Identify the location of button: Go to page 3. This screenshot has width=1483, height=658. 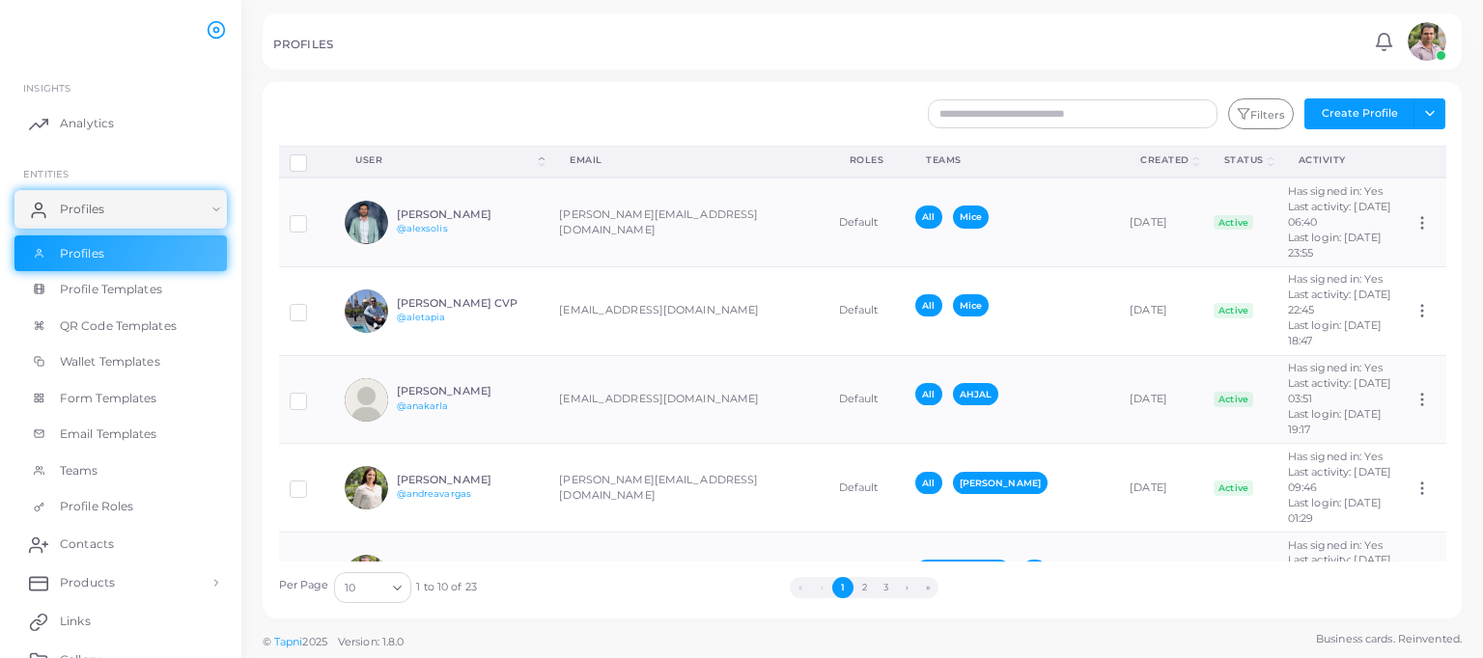
(885, 588).